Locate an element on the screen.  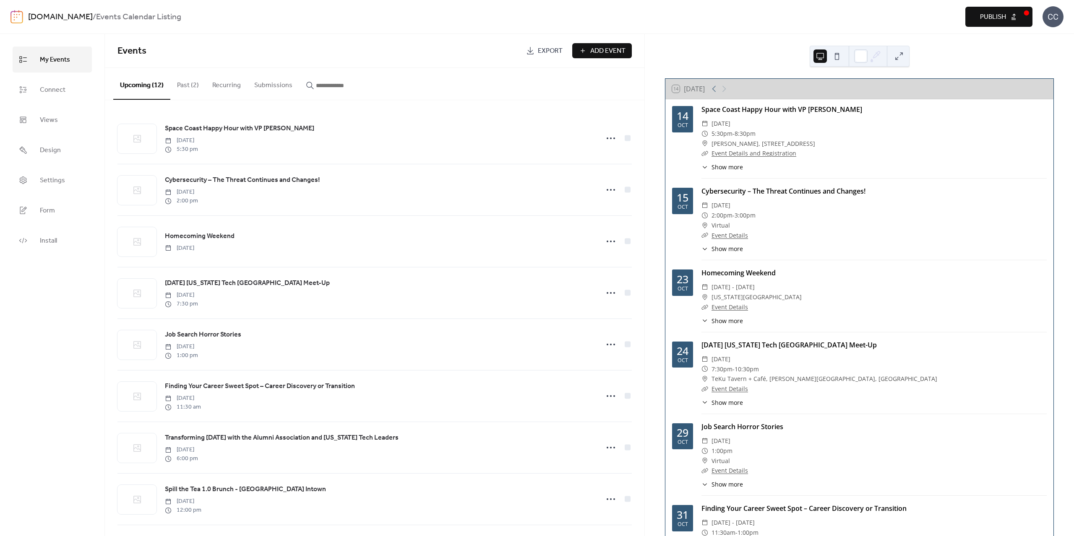
button: Past (2) is located at coordinates (188, 83).